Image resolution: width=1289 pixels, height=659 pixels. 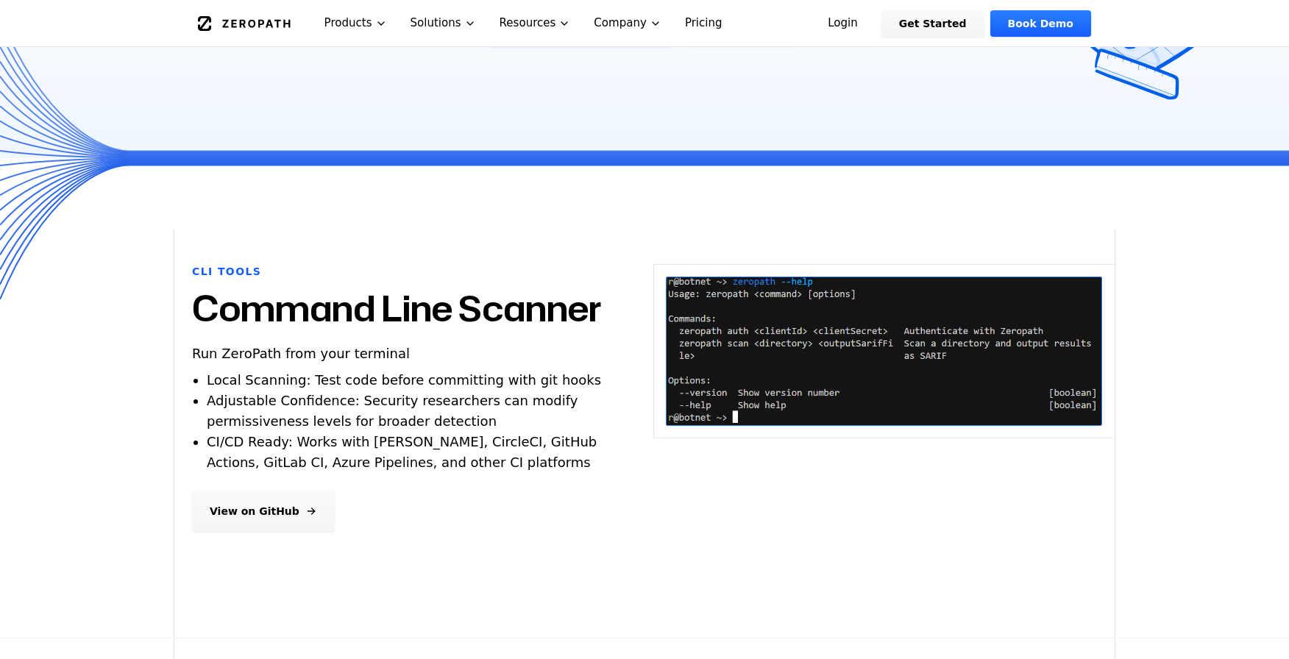 What do you see at coordinates (884, 351) in the screenshot?
I see `img: Command Line Scanner` at bounding box center [884, 351].